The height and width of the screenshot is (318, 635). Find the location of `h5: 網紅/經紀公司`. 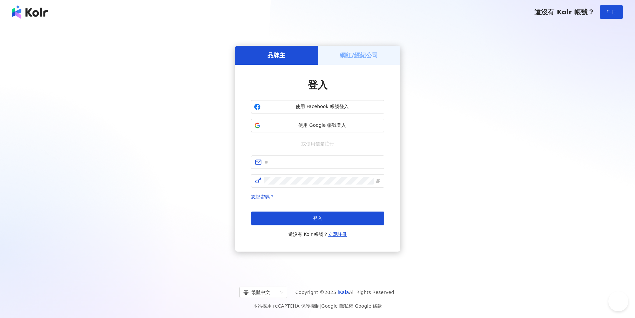

h5: 網紅/經紀公司 is located at coordinates (359, 55).